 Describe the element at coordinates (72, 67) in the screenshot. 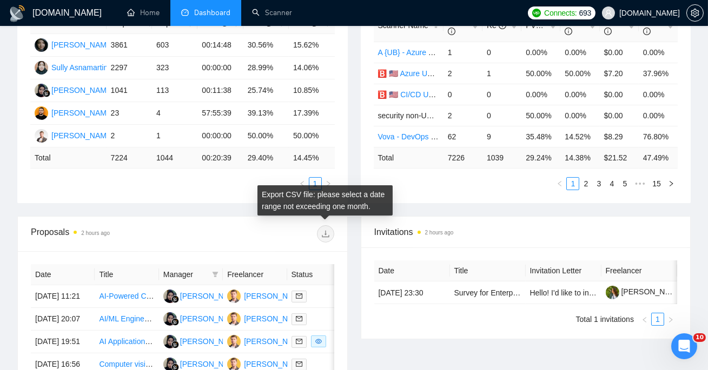

I see `a: SSully Asnamartini` at that location.